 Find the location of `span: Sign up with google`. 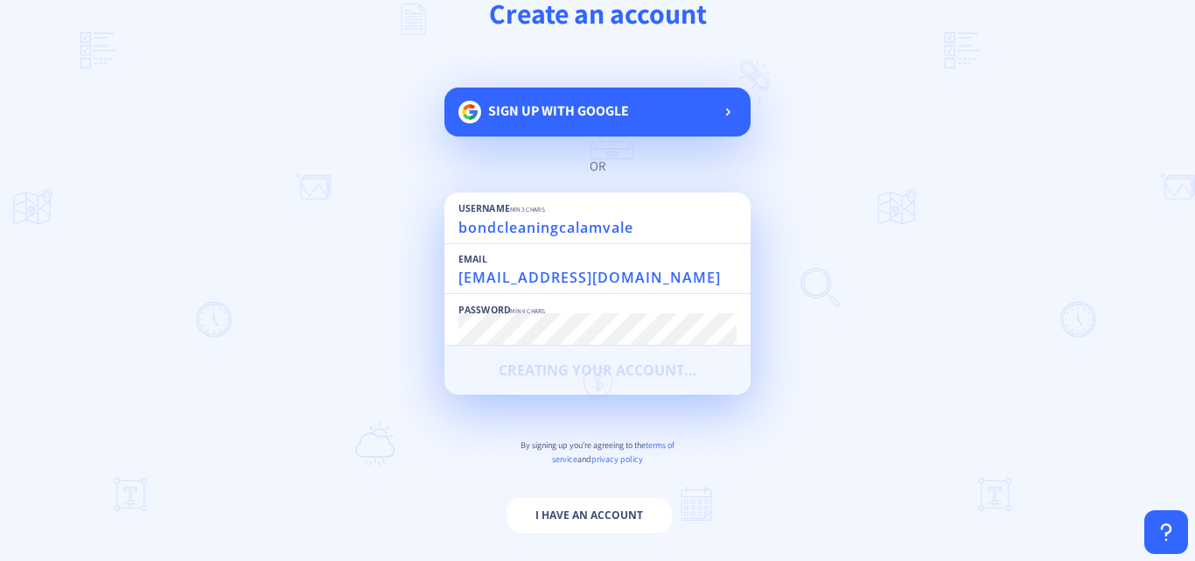

span: Sign up with google is located at coordinates (558, 110).